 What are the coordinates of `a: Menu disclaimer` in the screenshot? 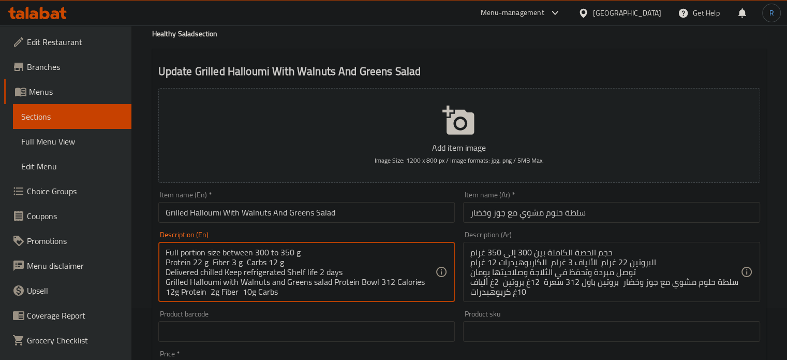 It's located at (68, 266).